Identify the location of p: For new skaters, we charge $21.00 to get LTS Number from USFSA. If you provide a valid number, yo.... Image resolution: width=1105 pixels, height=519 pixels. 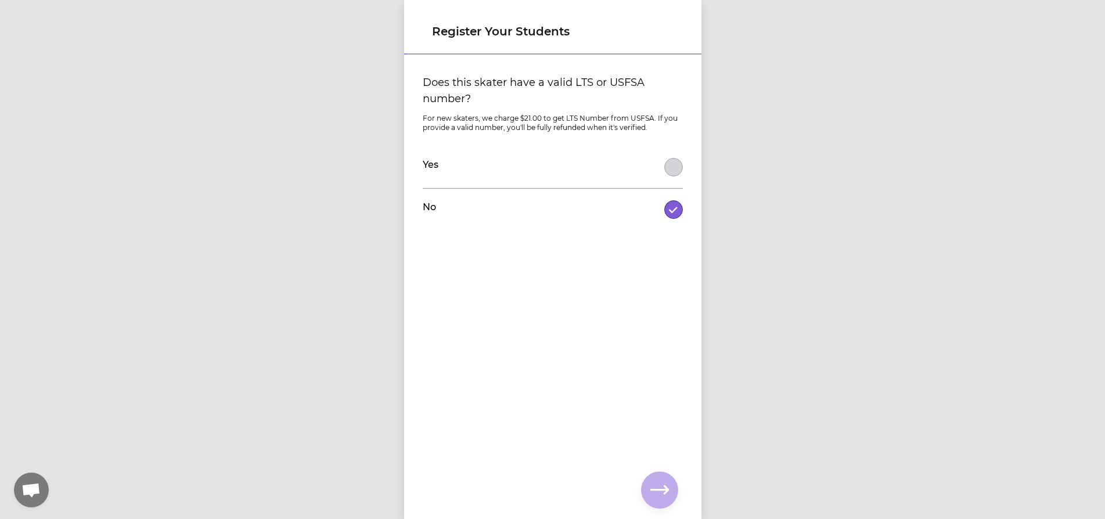
(553, 123).